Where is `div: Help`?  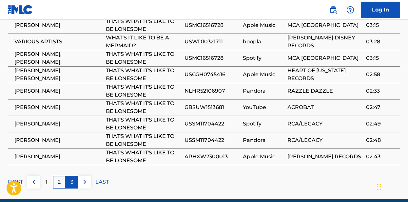 div: Help is located at coordinates (351, 10).